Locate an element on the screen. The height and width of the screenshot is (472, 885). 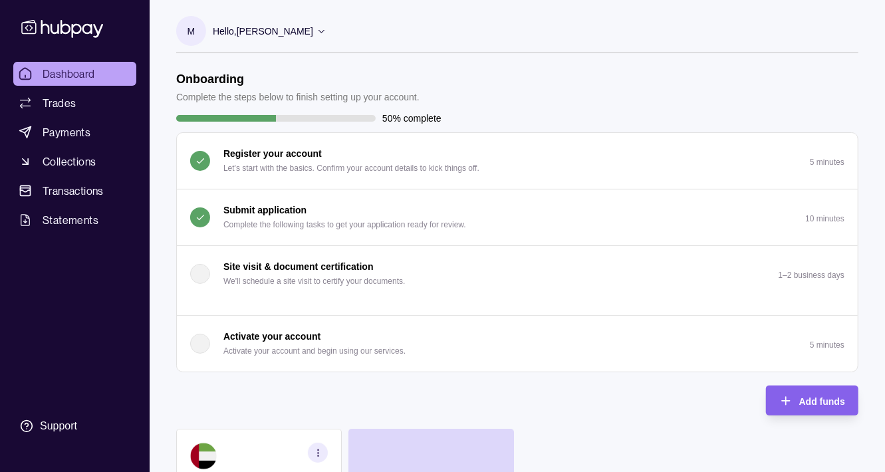
a: Payments is located at coordinates (74, 132).